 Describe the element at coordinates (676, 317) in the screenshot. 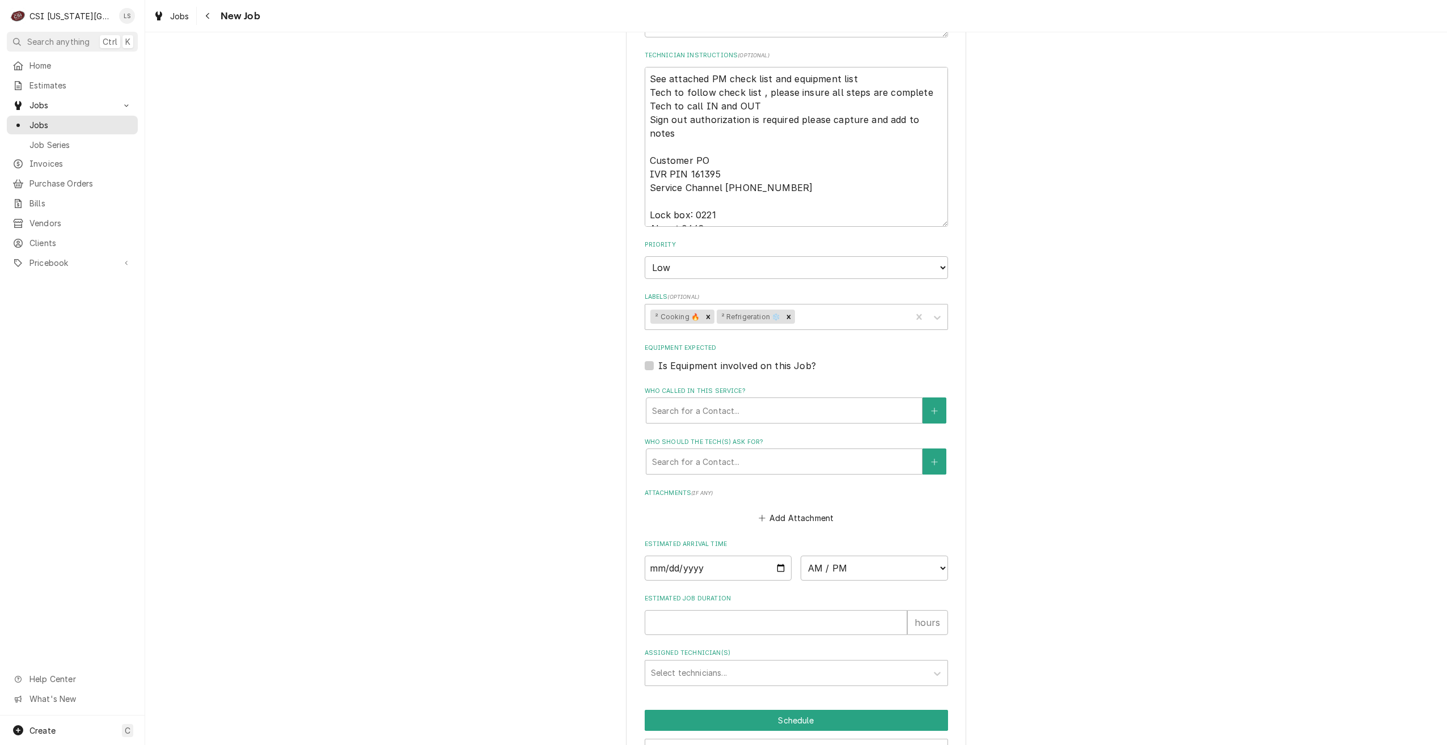

I see `div: ² Cooking 🔥` at that location.